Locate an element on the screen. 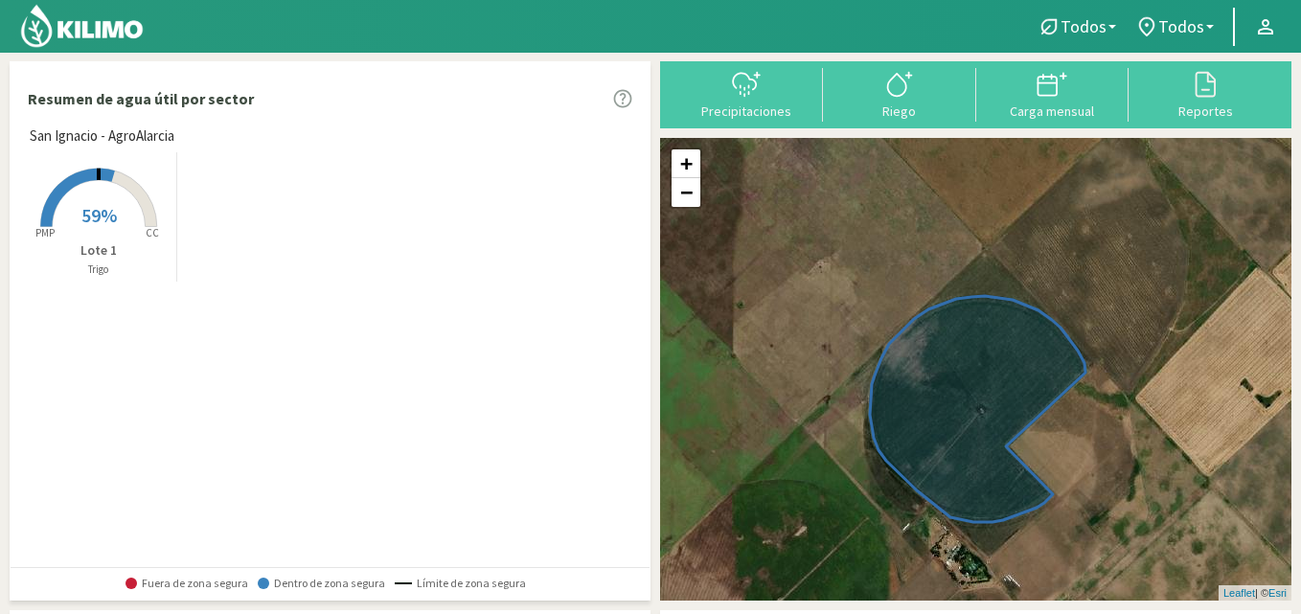 This screenshot has width=1301, height=614. button: Reportes is located at coordinates (1205, 93).